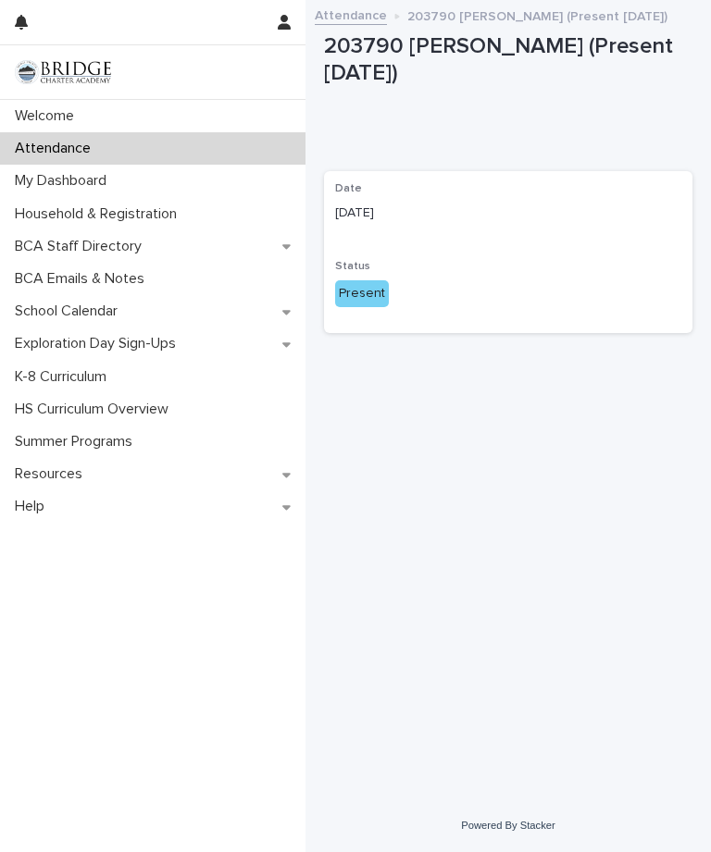 The width and height of the screenshot is (711, 852). I want to click on p: BCA Emails & Notes, so click(83, 279).